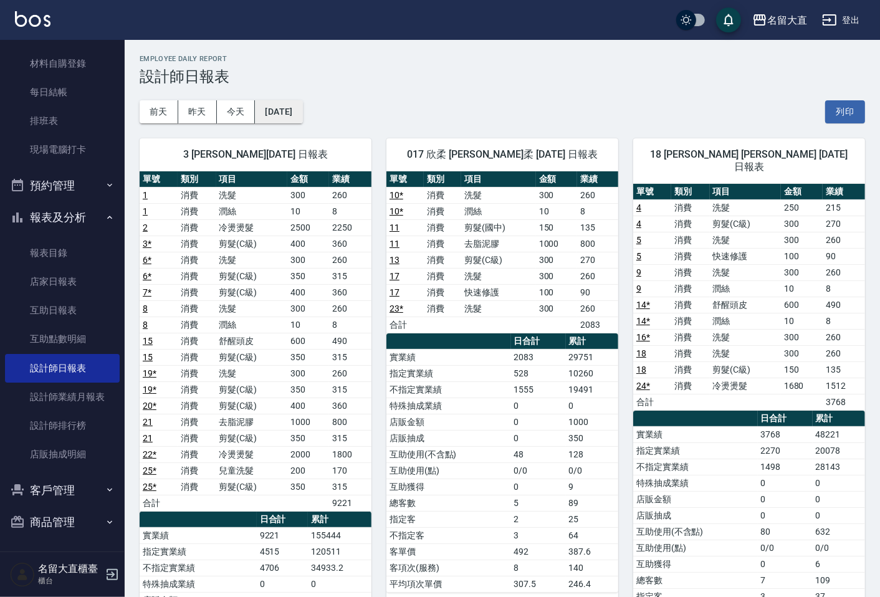 The height and width of the screenshot is (597, 880). I want to click on a: 5, so click(639, 240).